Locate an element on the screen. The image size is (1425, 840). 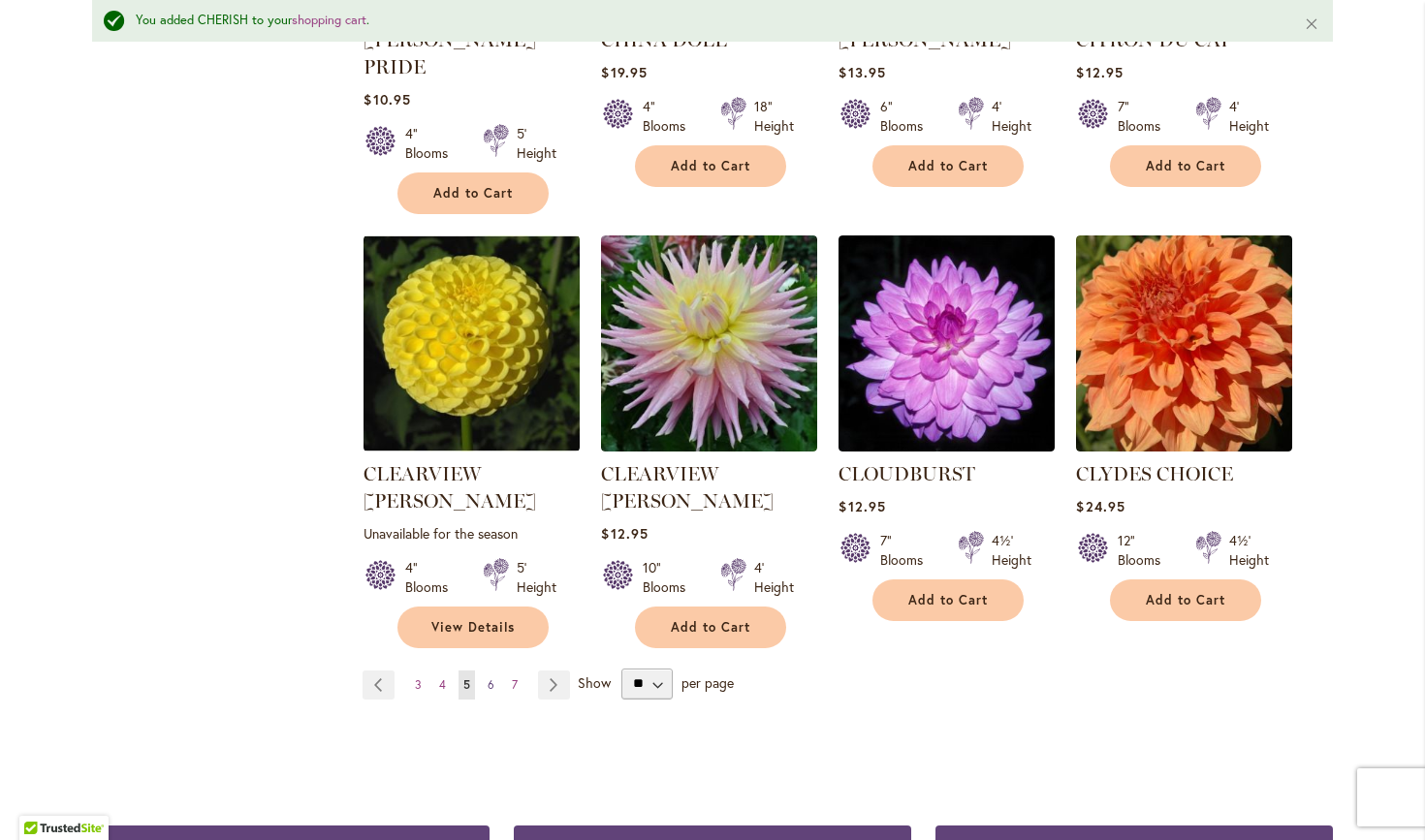
a: 6 is located at coordinates (490, 685).